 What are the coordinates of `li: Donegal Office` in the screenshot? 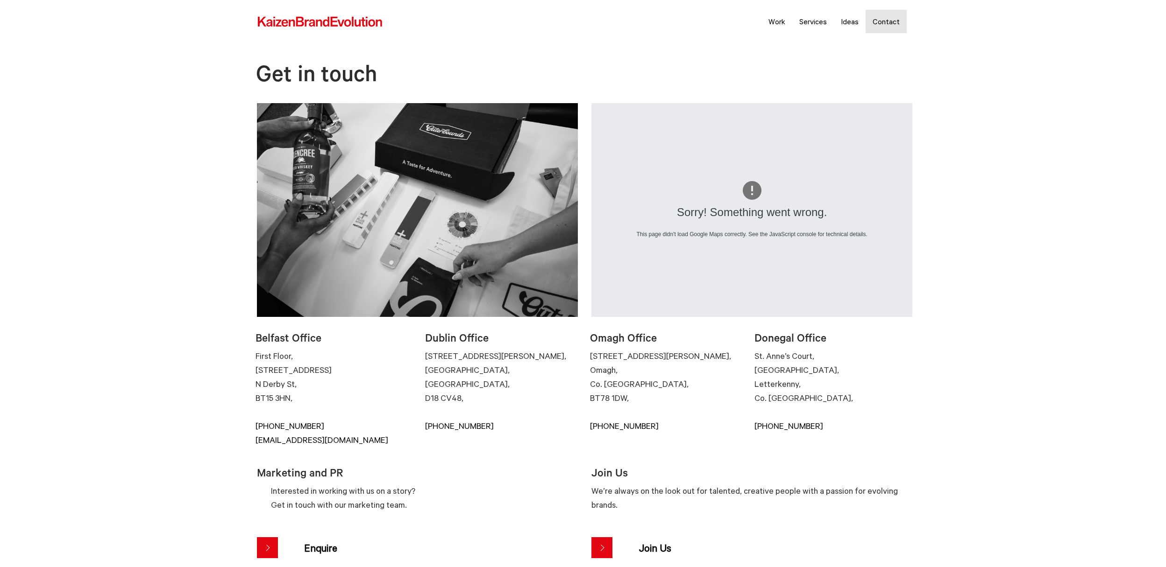 It's located at (830, 340).